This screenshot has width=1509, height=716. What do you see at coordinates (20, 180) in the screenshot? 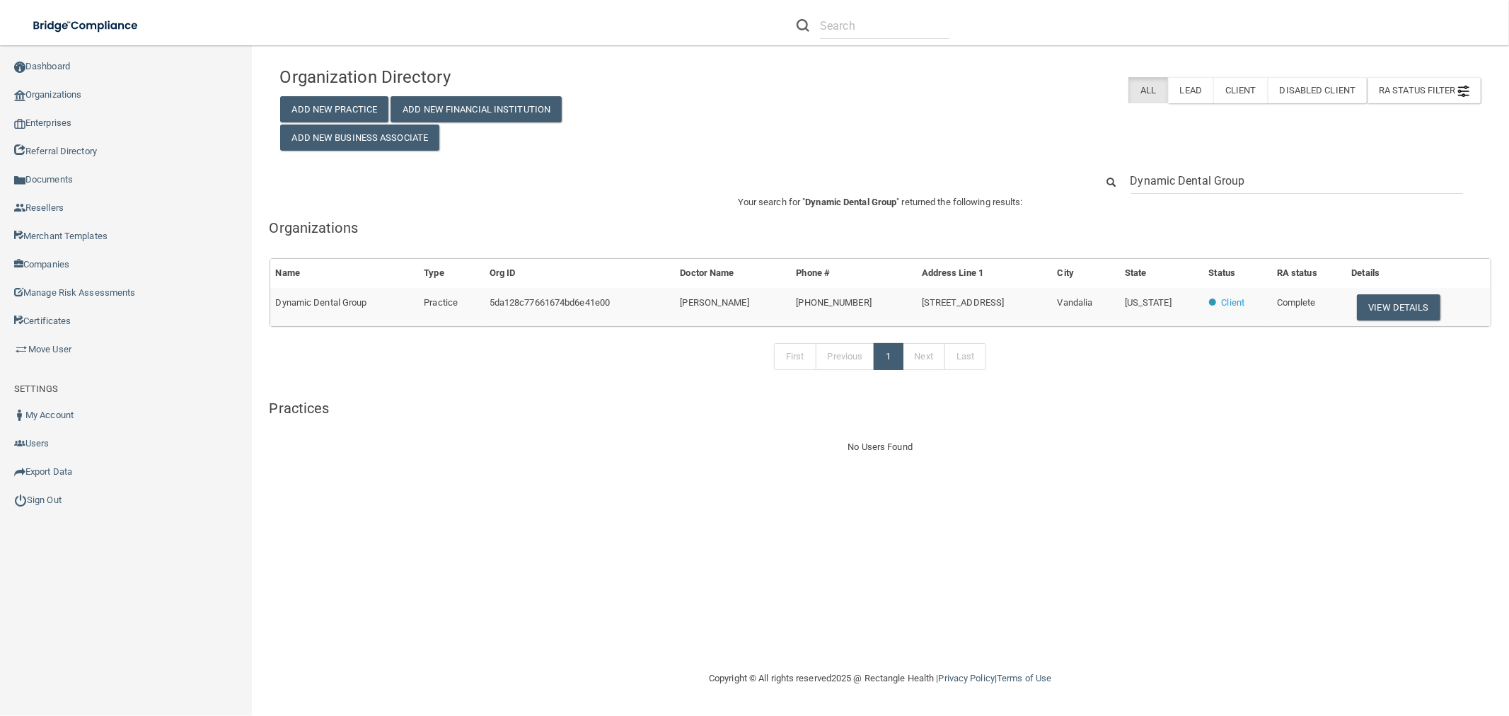
I see `img: icon-documents.8dae5593.png` at bounding box center [20, 180].